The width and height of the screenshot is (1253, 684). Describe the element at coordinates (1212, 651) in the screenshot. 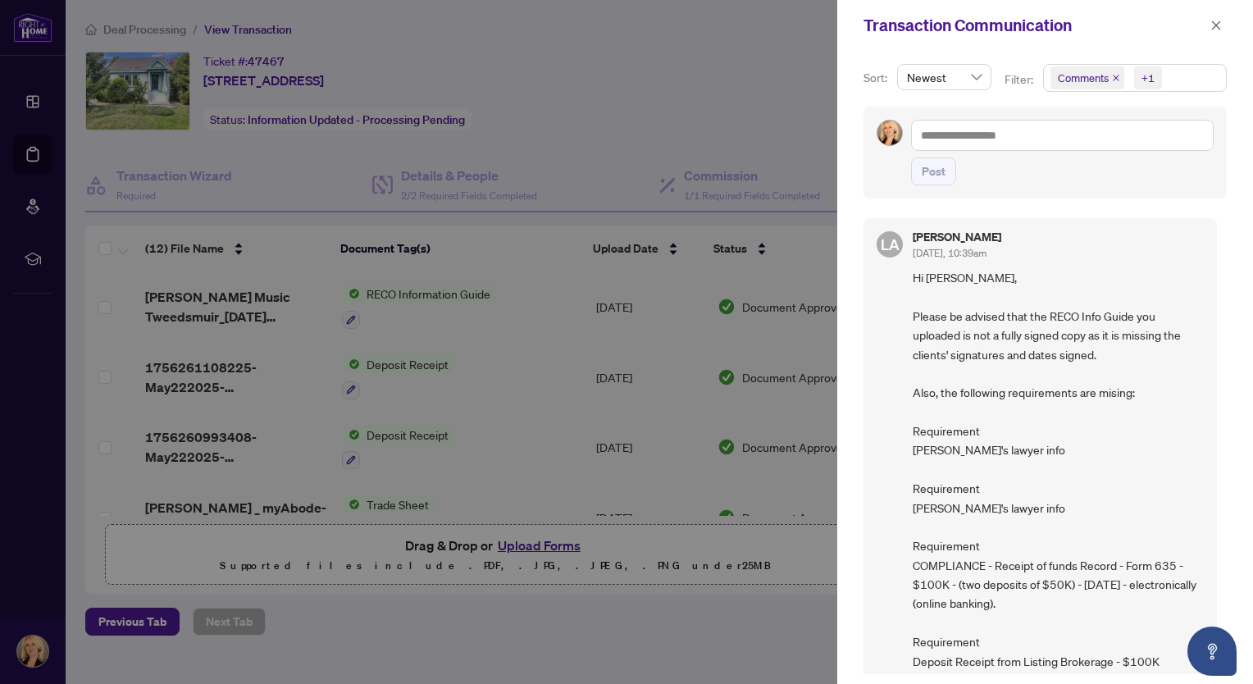

I see `button: Open asap` at that location.